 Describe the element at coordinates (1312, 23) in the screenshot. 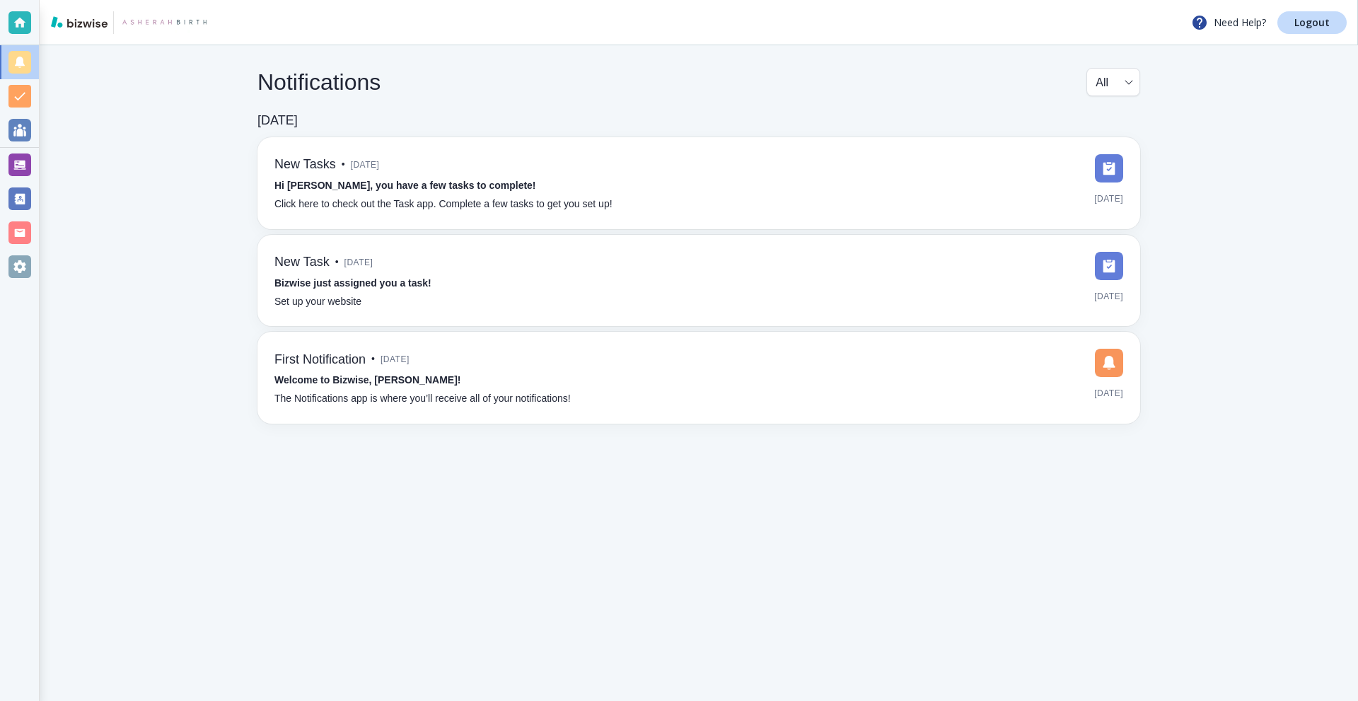

I see `a: Logout` at that location.